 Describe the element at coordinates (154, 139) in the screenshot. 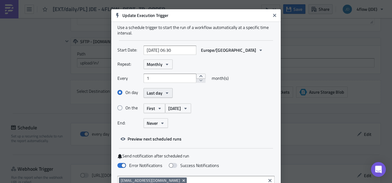

I see `span: Preview next scheduled runs` at that location.